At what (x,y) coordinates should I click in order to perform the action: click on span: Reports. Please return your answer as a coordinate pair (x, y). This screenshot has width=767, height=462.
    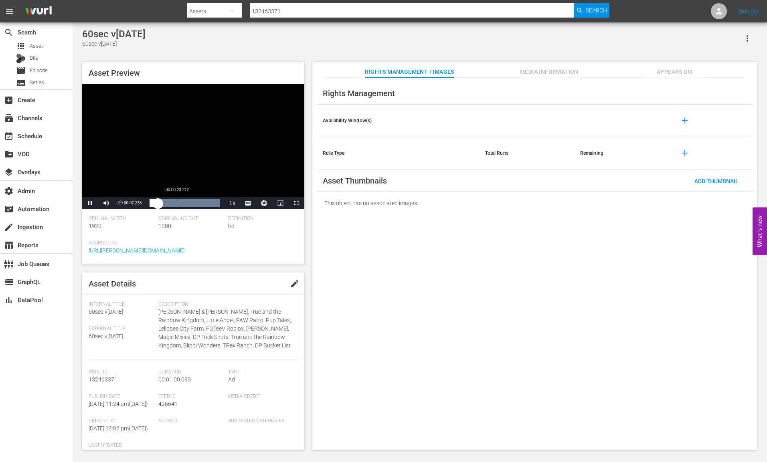
    Looking at the image, I should click on (9, 245).